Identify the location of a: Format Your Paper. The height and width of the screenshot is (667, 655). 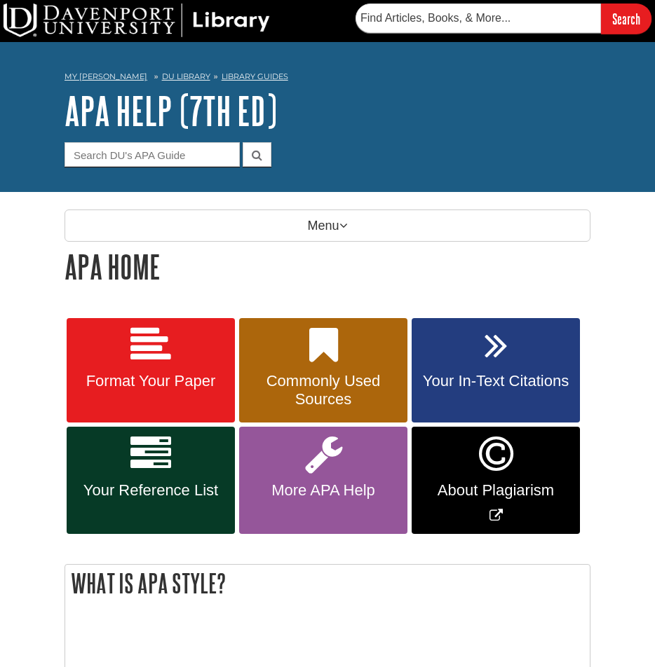
(151, 371).